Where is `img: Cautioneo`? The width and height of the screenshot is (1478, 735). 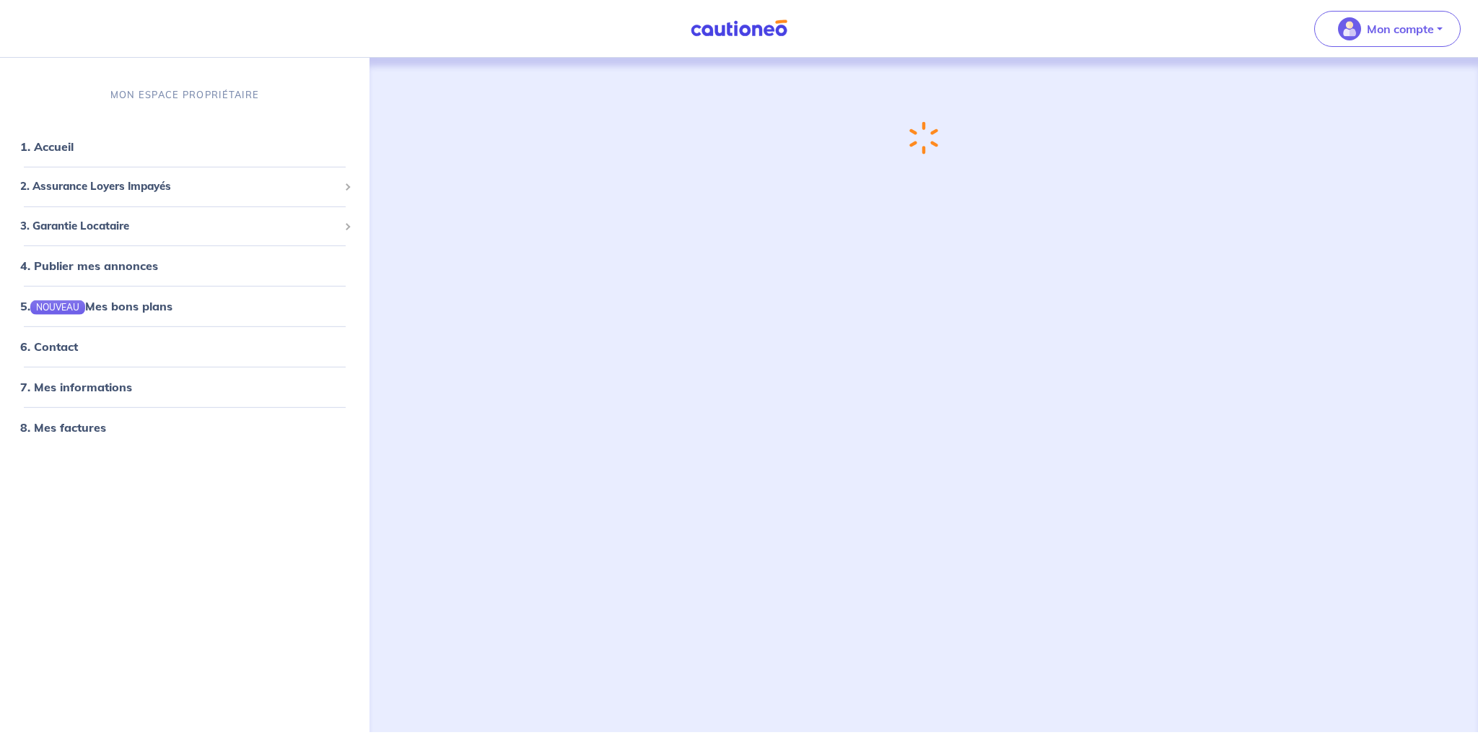
img: Cautioneo is located at coordinates (739, 28).